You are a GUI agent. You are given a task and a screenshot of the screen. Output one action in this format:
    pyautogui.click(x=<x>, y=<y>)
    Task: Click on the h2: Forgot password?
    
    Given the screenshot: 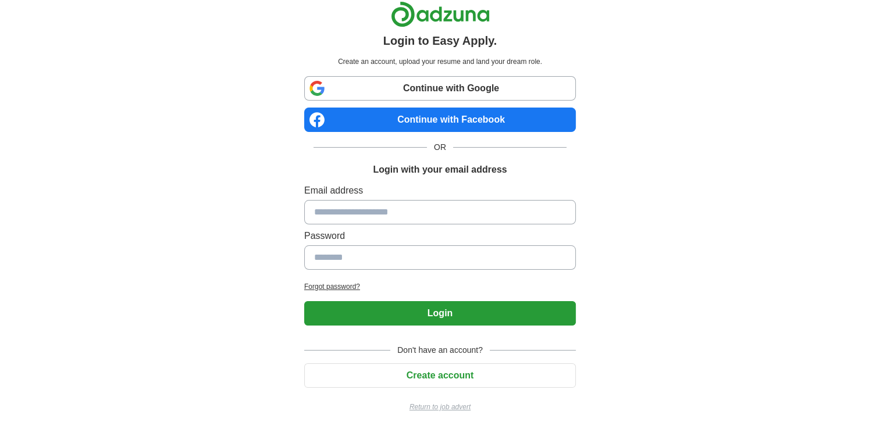 What is the action you would take?
    pyautogui.click(x=440, y=287)
    